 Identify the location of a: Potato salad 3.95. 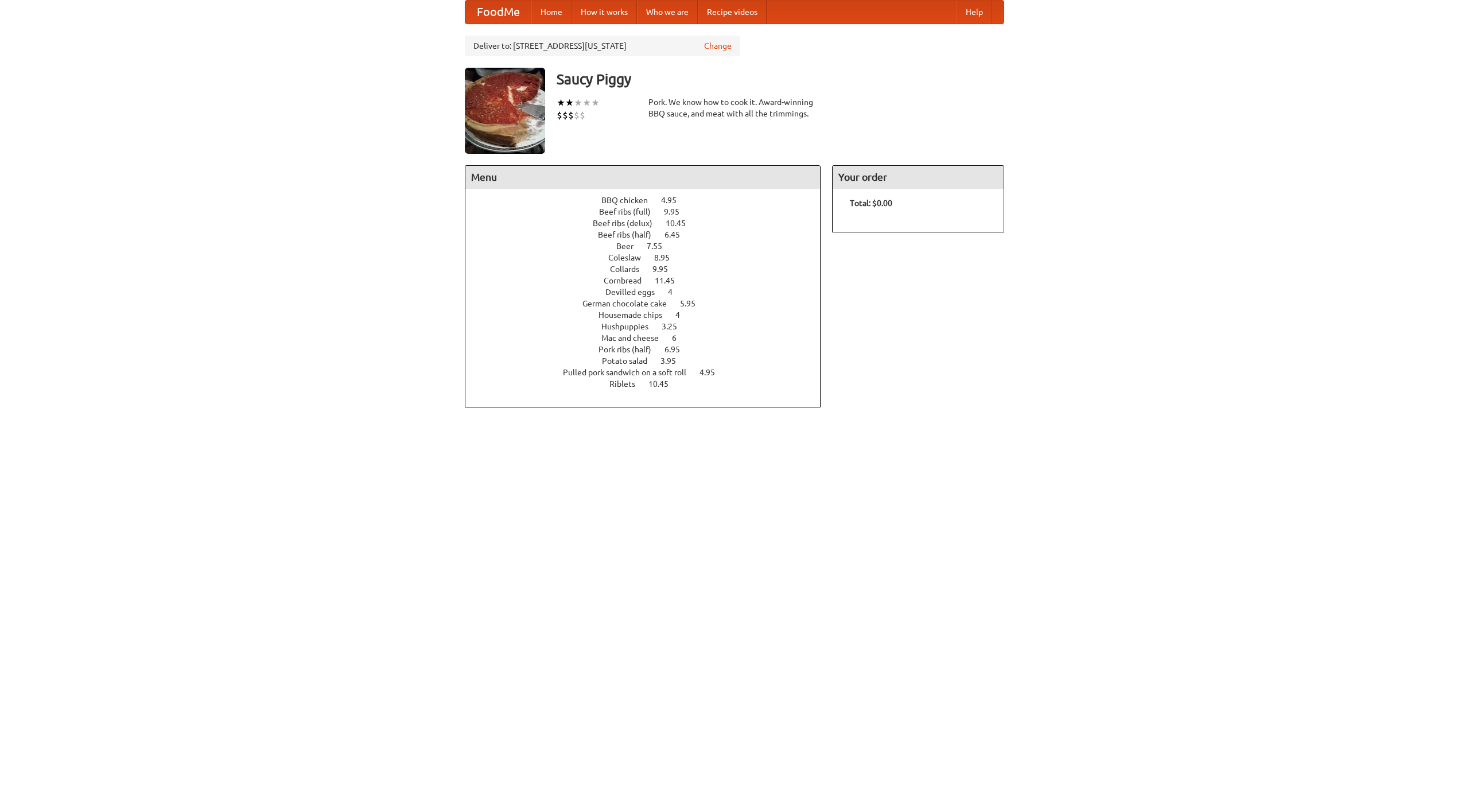
(649, 361).